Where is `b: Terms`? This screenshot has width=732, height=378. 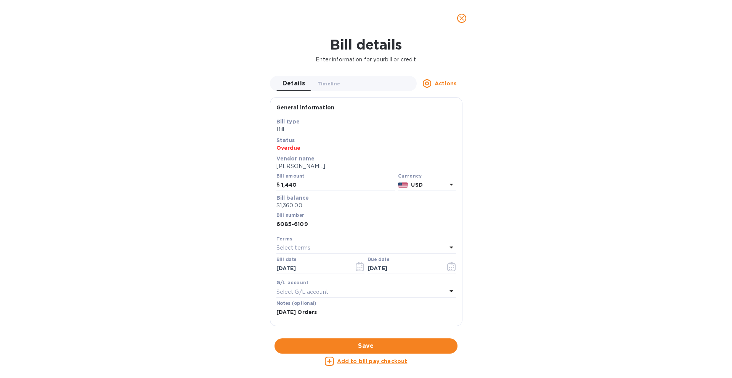
b: Terms is located at coordinates (284, 239).